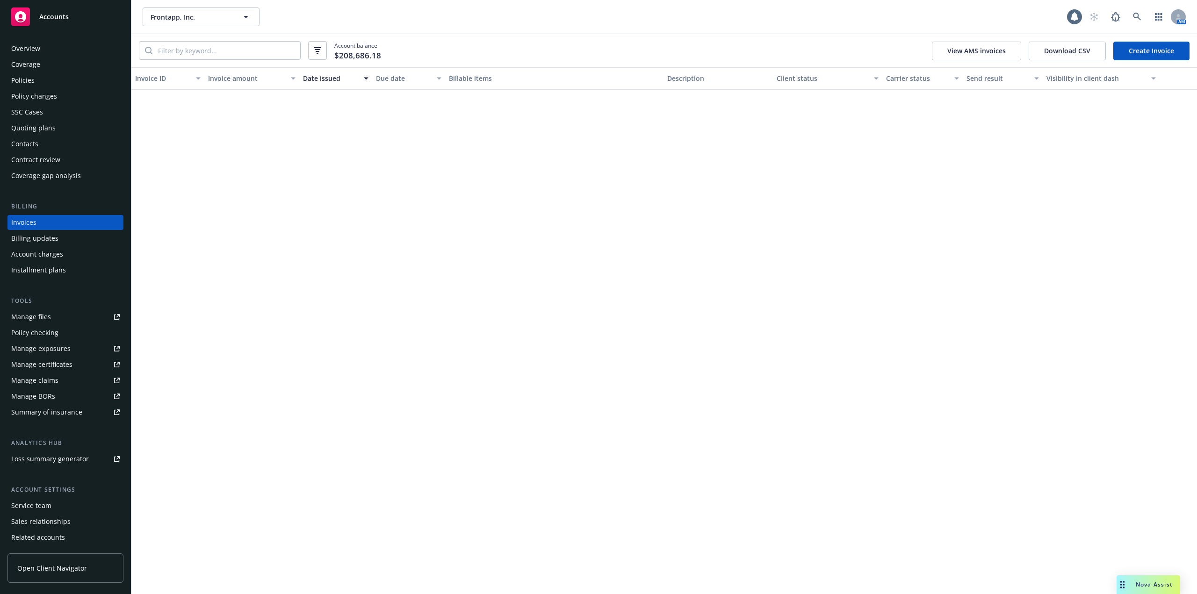 This screenshot has height=594, width=1197. I want to click on a: Manage BORs, so click(65, 397).